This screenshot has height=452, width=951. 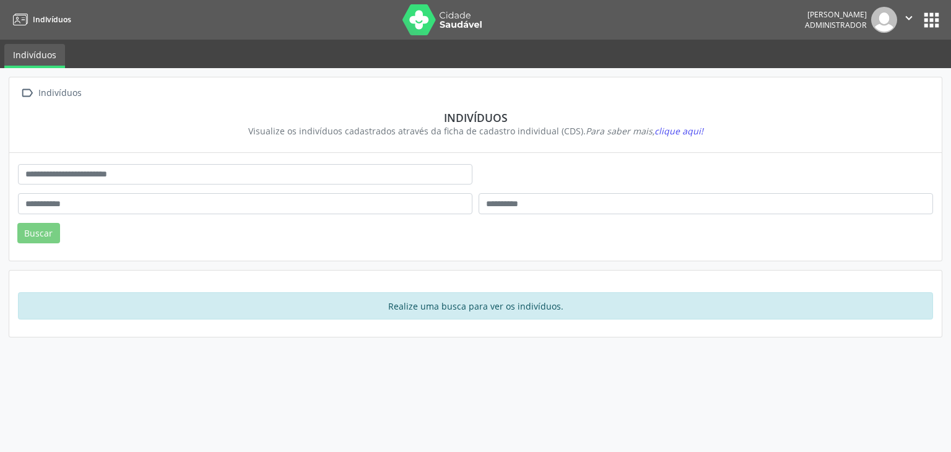 I want to click on div: Realize uma busca para ver os indivíduos., so click(x=476, y=306).